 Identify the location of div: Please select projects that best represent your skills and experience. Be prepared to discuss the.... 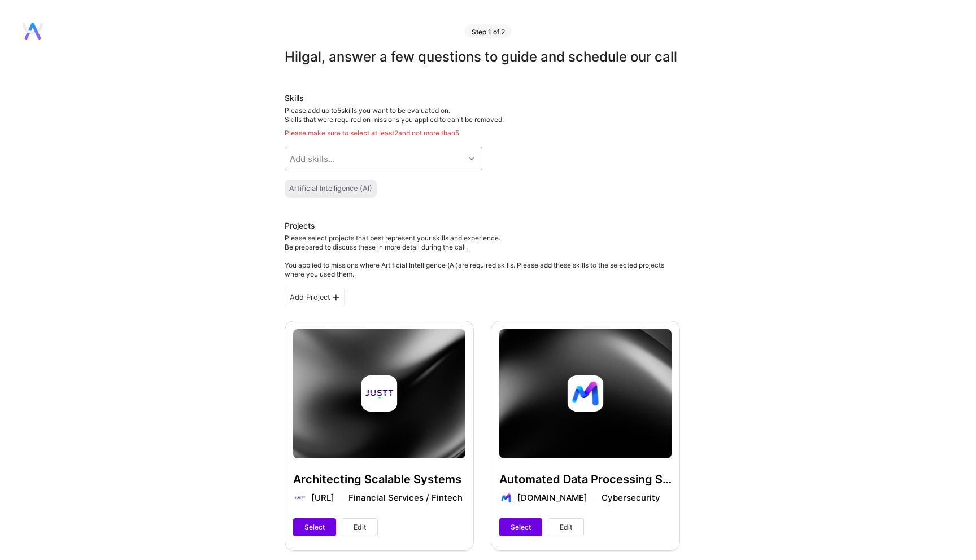
(483, 257).